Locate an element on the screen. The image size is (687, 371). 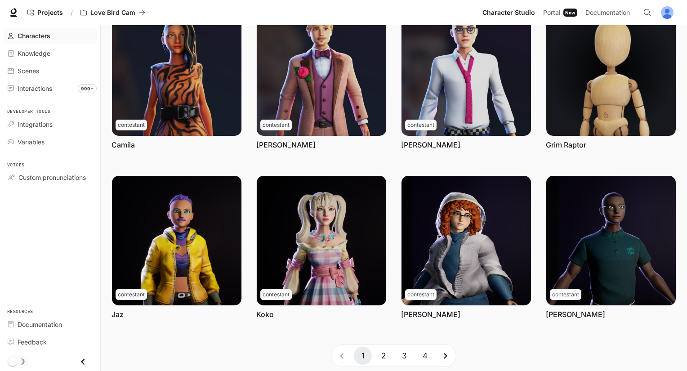
span: Custom pronunciations is located at coordinates (52, 177).